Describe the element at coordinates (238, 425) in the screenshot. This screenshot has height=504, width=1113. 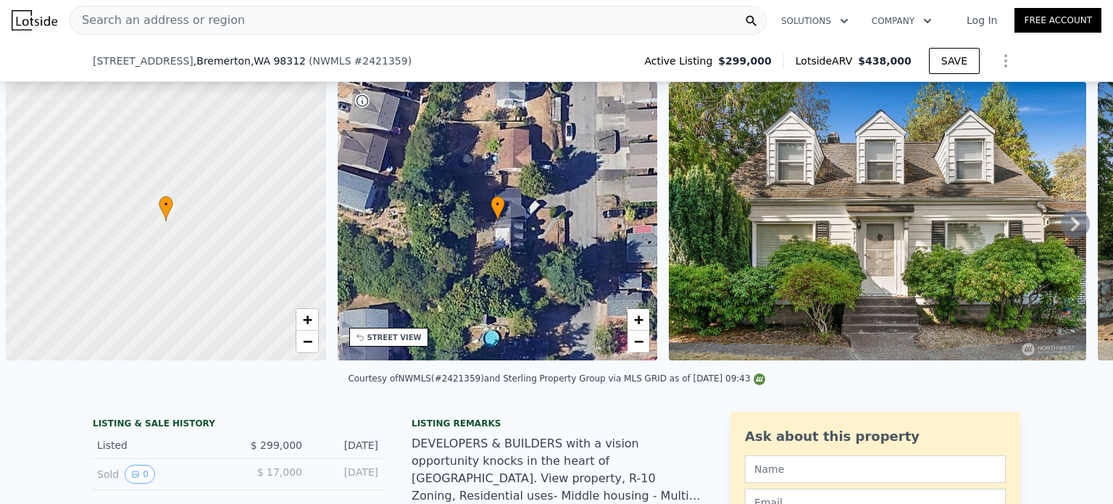
I see `div: LISTING & SALE HISTORY` at that location.